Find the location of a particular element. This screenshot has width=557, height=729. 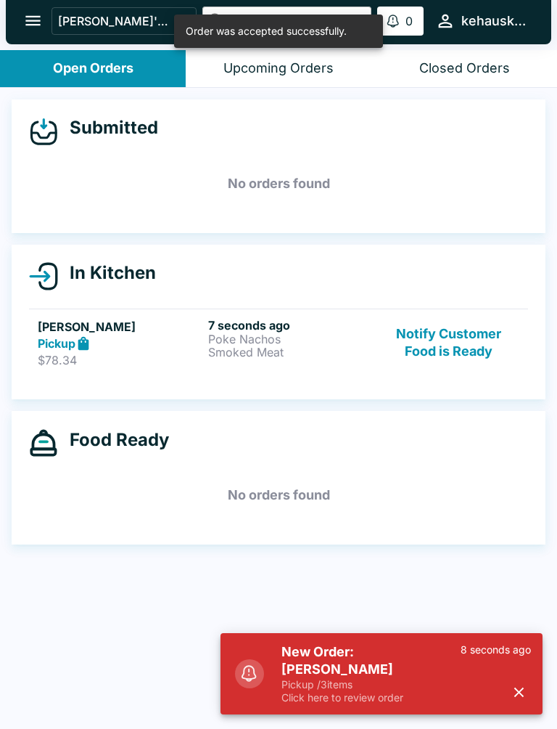

button: open drawer is located at coordinates (33, 20).